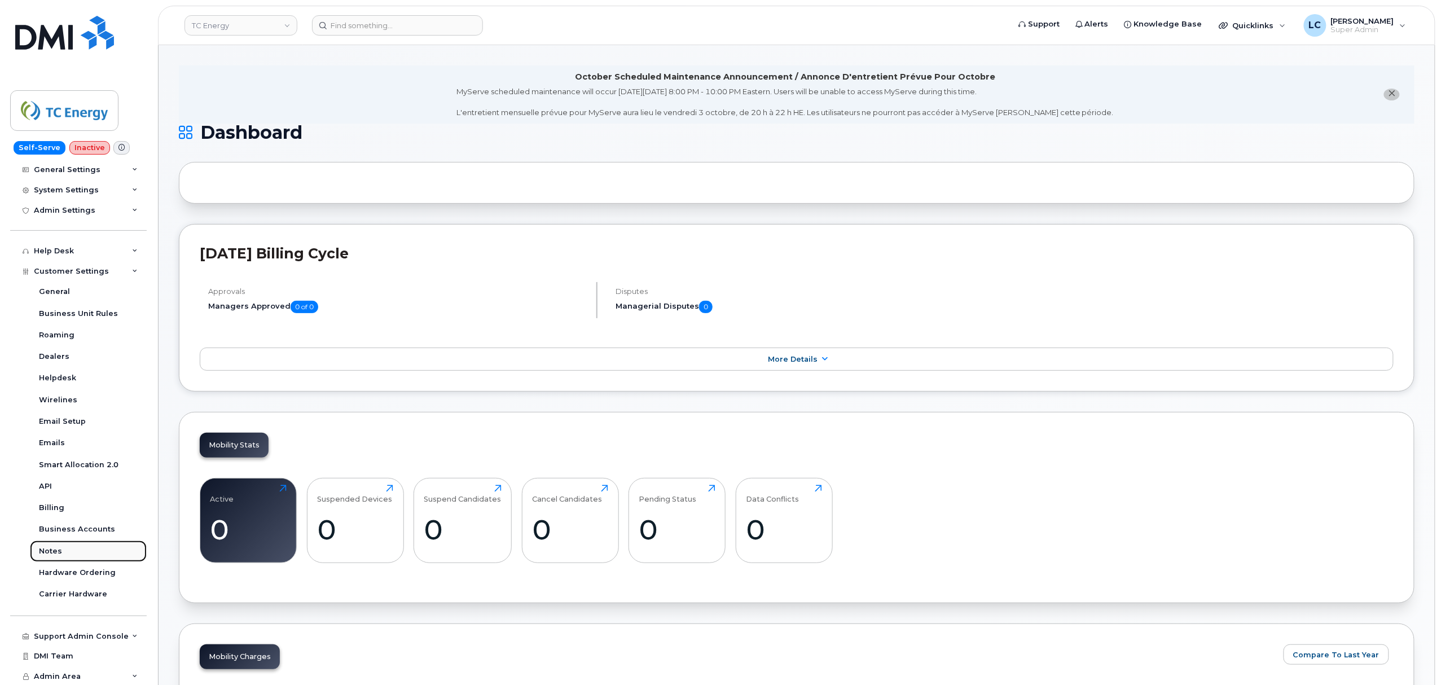  Describe the element at coordinates (810, 291) in the screenshot. I see `h4: Disputes` at that location.